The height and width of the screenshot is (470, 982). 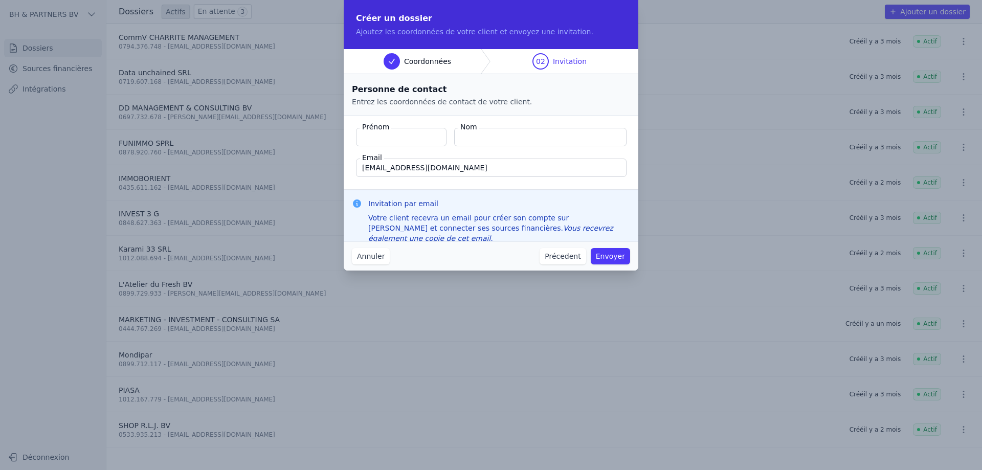 What do you see at coordinates (499, 204) in the screenshot?
I see `h3: Invitation par email` at bounding box center [499, 204].